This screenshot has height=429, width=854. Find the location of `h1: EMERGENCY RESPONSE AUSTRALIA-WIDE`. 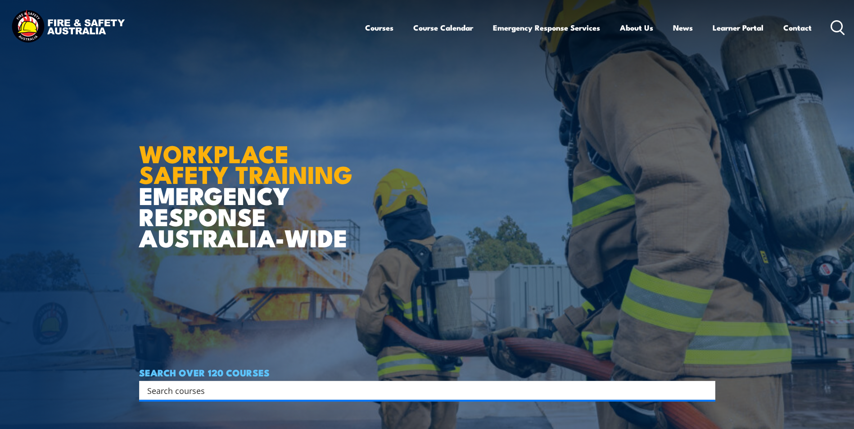

h1: EMERGENCY RESPONSE AUSTRALIA-WIDE is located at coordinates (249, 184).